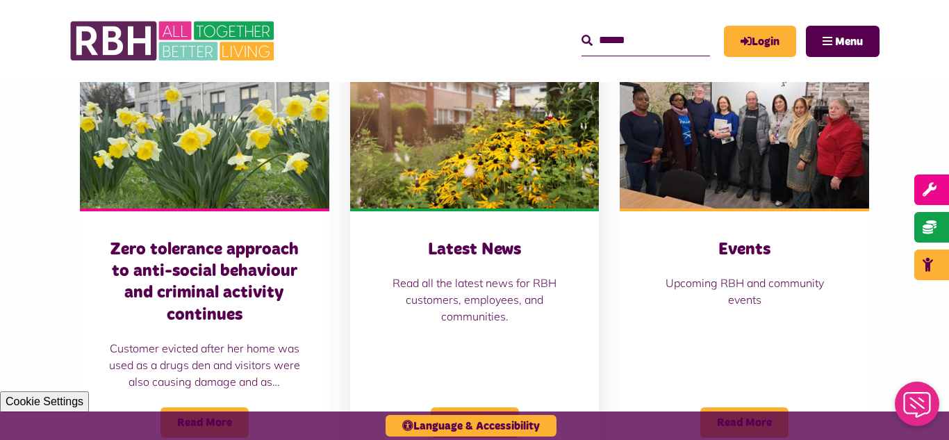 This screenshot has width=949, height=440. I want to click on p: Read all the latest news for RBH customers, employees, and communities., so click(474, 299).